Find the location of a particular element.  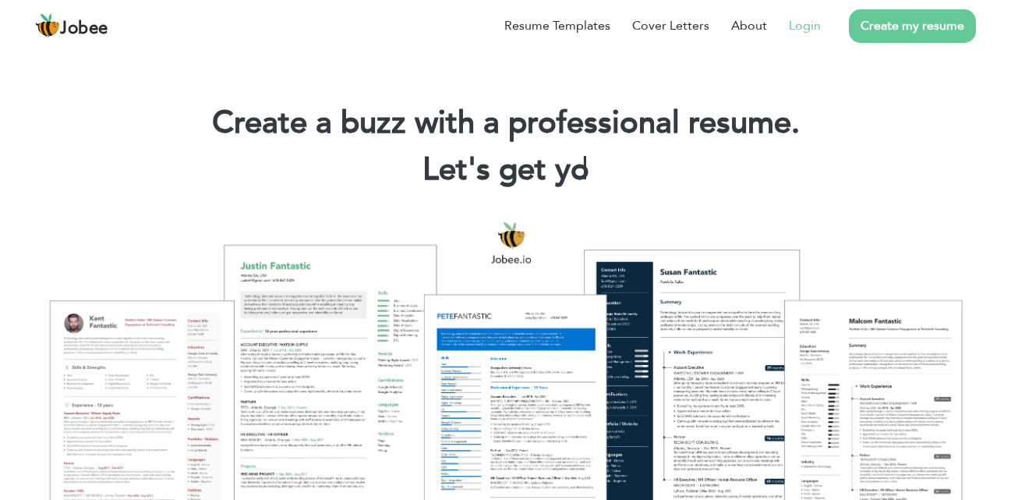

a: Jobee is located at coordinates (72, 26).